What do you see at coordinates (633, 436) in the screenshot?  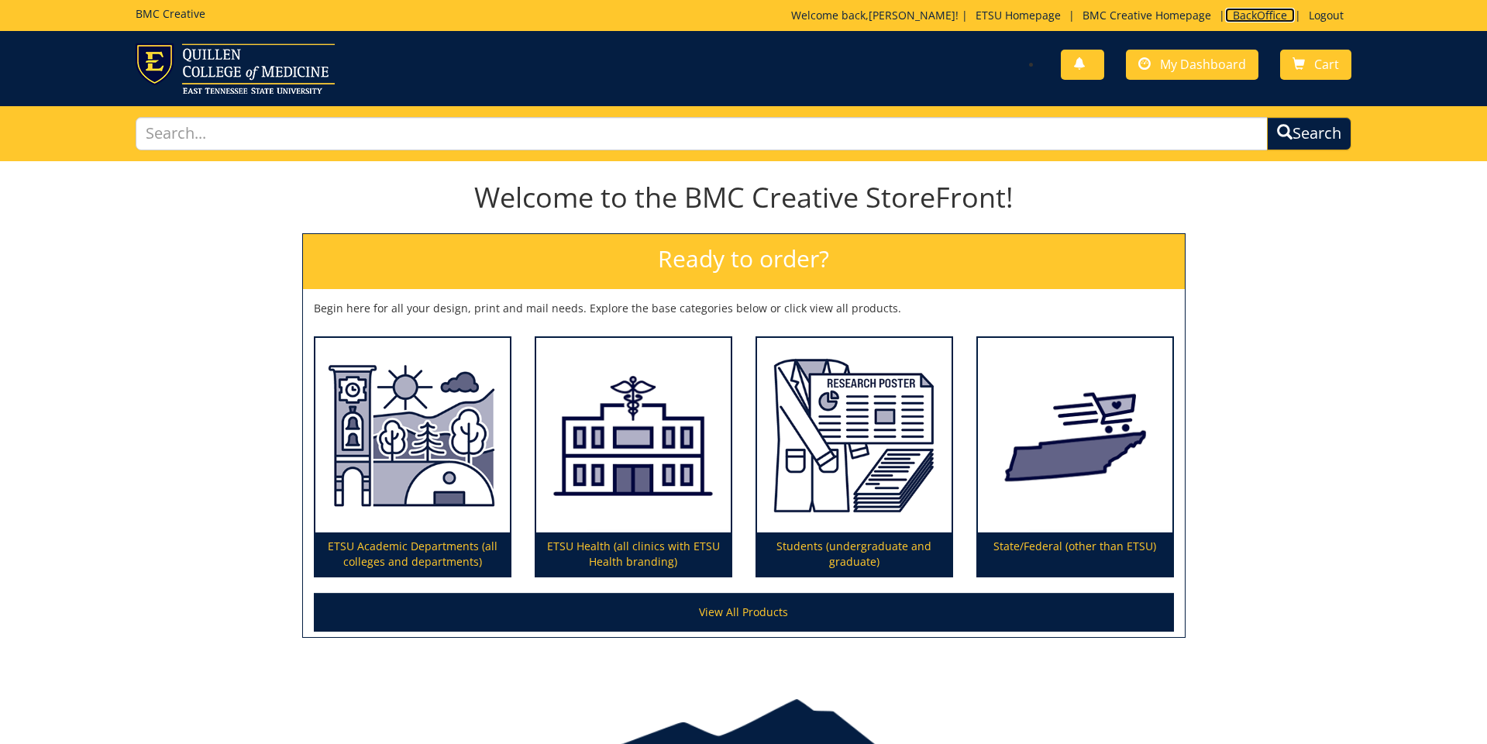 I see `img: ETSU Health (all clinics with ETSU Health branding)` at bounding box center [633, 436].